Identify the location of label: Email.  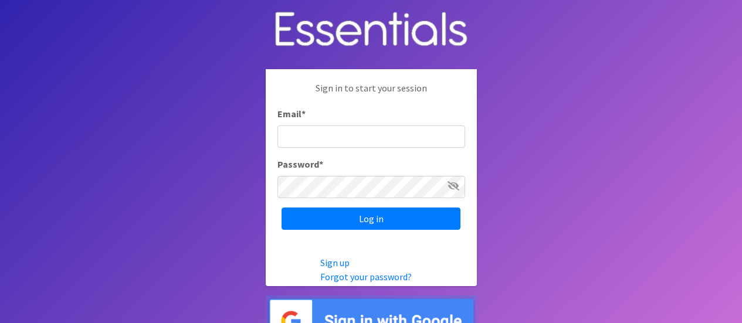
(291, 114).